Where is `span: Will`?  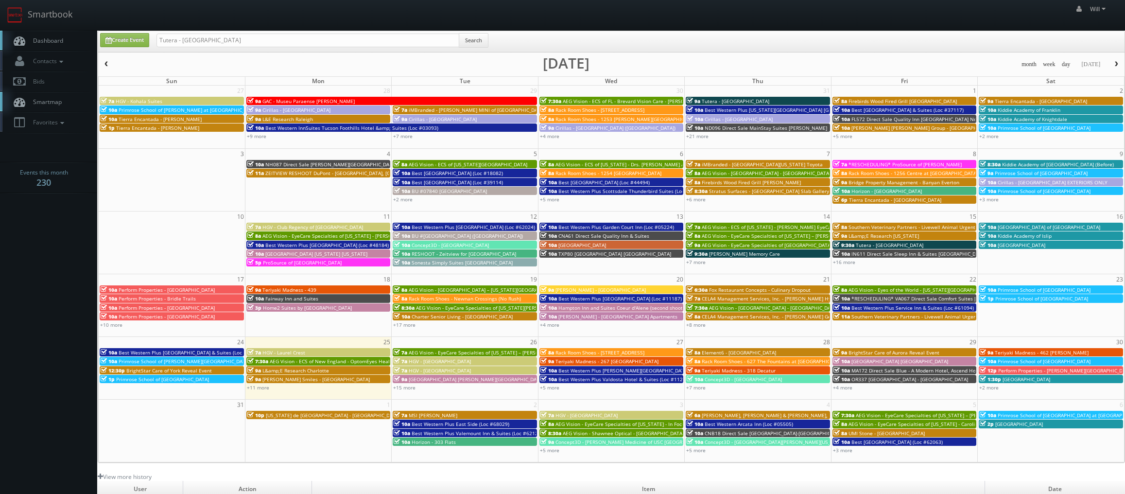
span: Will is located at coordinates (1099, 9).